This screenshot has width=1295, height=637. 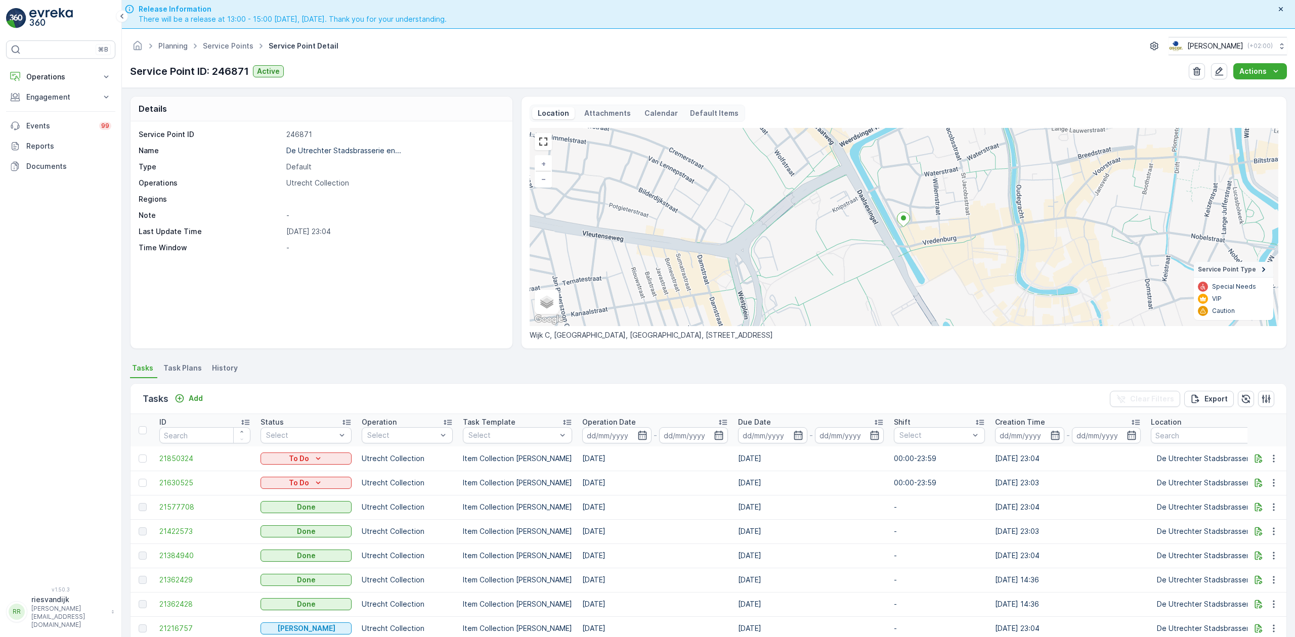 What do you see at coordinates (609, 422) in the screenshot?
I see `p: Operation Date` at bounding box center [609, 422].